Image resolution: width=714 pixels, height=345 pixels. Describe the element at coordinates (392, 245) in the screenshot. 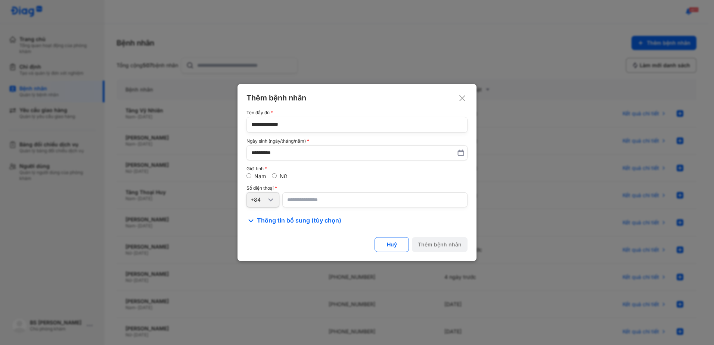

I see `button: Huỷ` at that location.